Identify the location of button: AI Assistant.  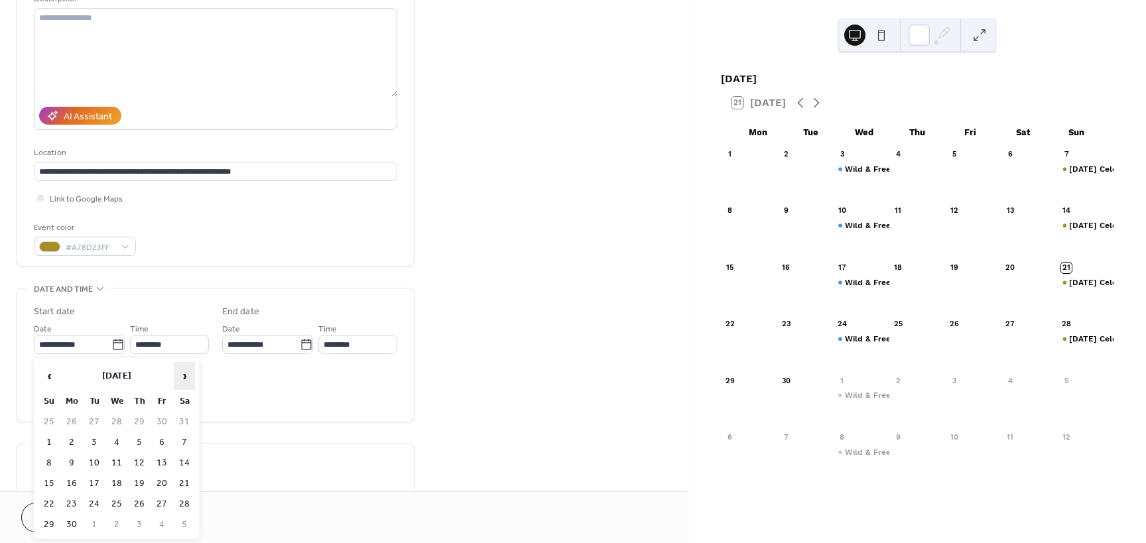
(80, 115).